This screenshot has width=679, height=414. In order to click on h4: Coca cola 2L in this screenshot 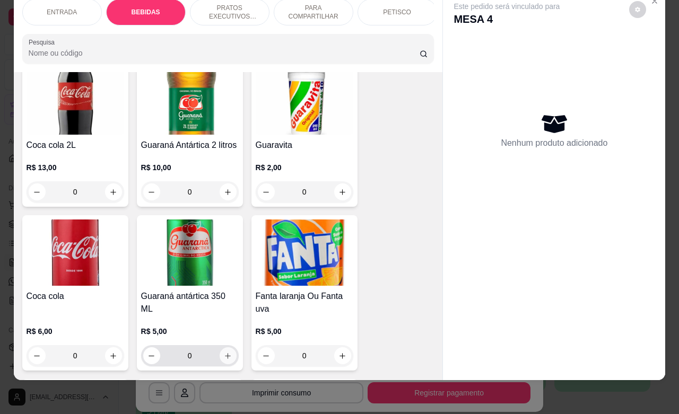, I will do `click(75, 145)`.